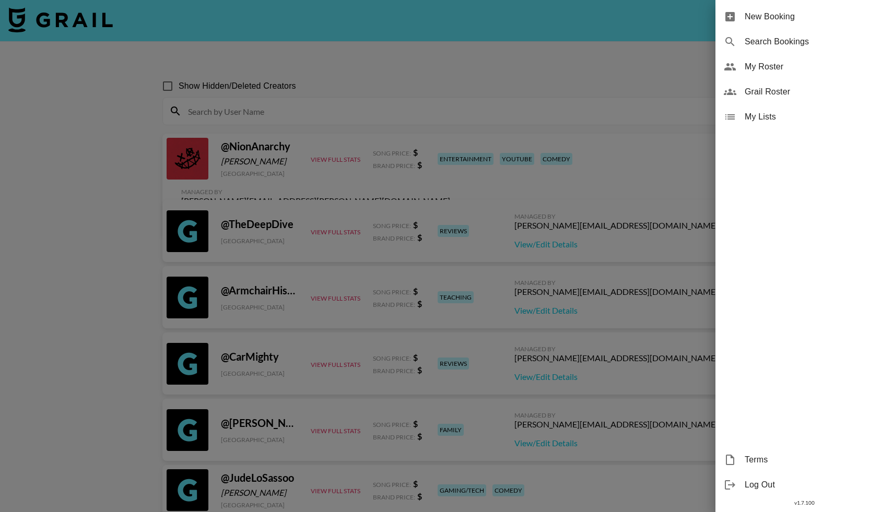  I want to click on div: Search Bookings, so click(804, 42).